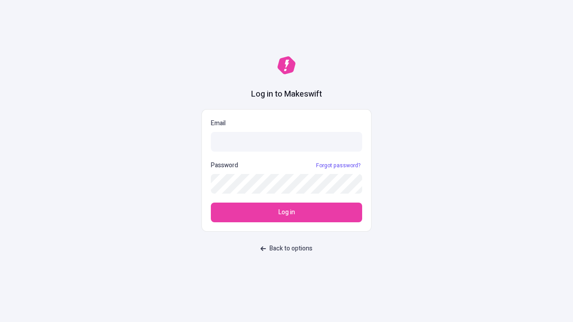 The image size is (573, 322). What do you see at coordinates (286, 142) in the screenshot?
I see `input: Email` at bounding box center [286, 142].